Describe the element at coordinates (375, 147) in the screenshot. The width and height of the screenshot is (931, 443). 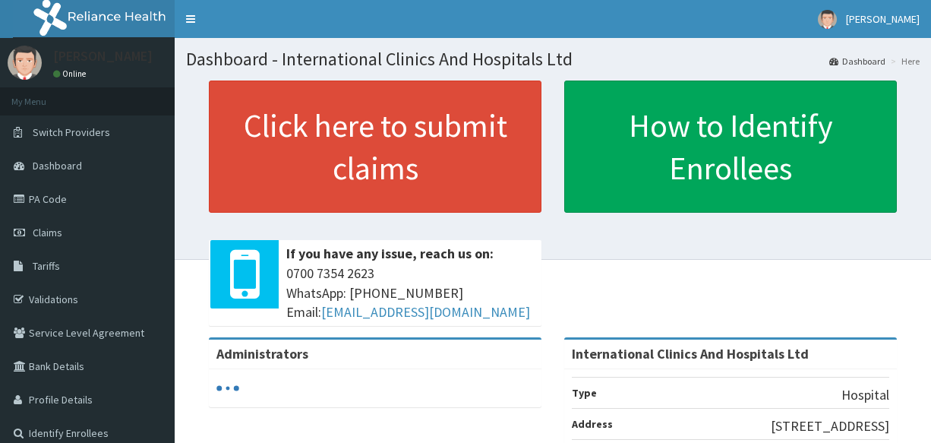
I see `a: Click here to submit claims` at that location.